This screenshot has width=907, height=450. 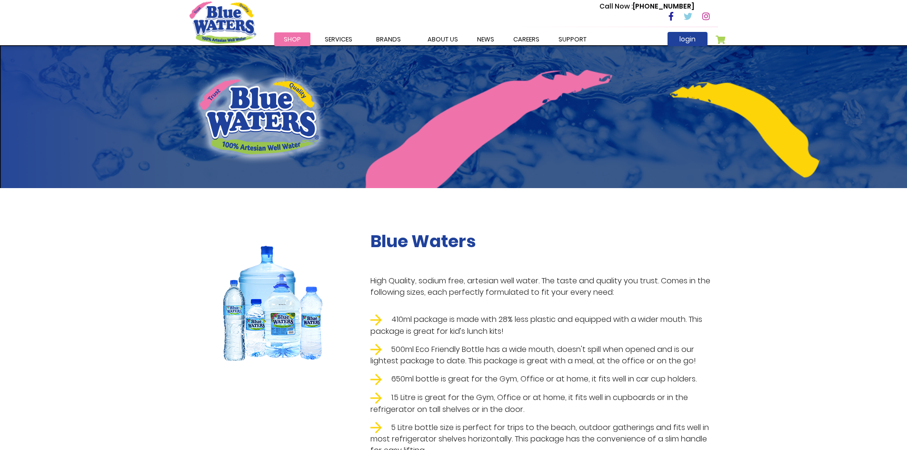 I want to click on span: Services, so click(x=338, y=39).